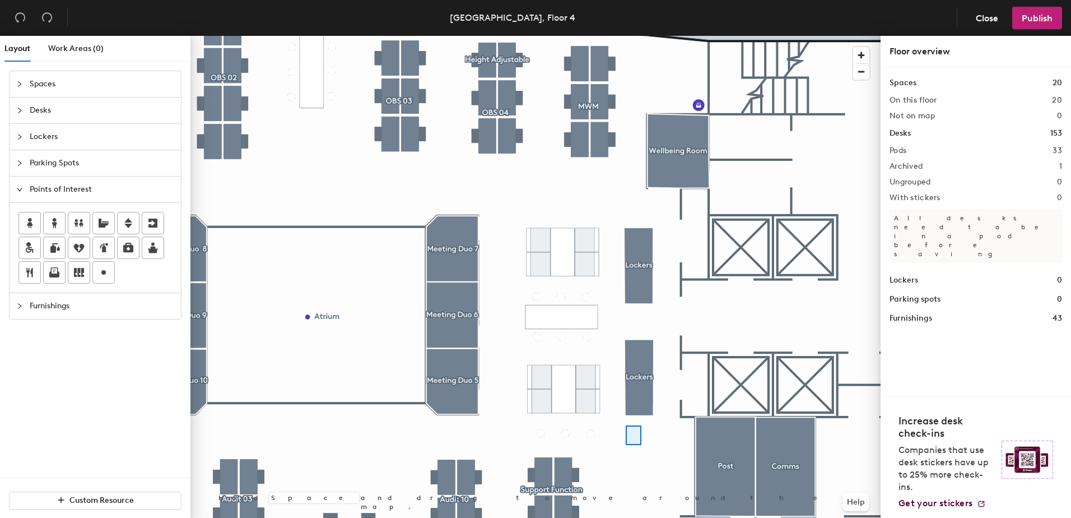 The width and height of the screenshot is (1071, 518). I want to click on span: expanded, so click(20, 189).